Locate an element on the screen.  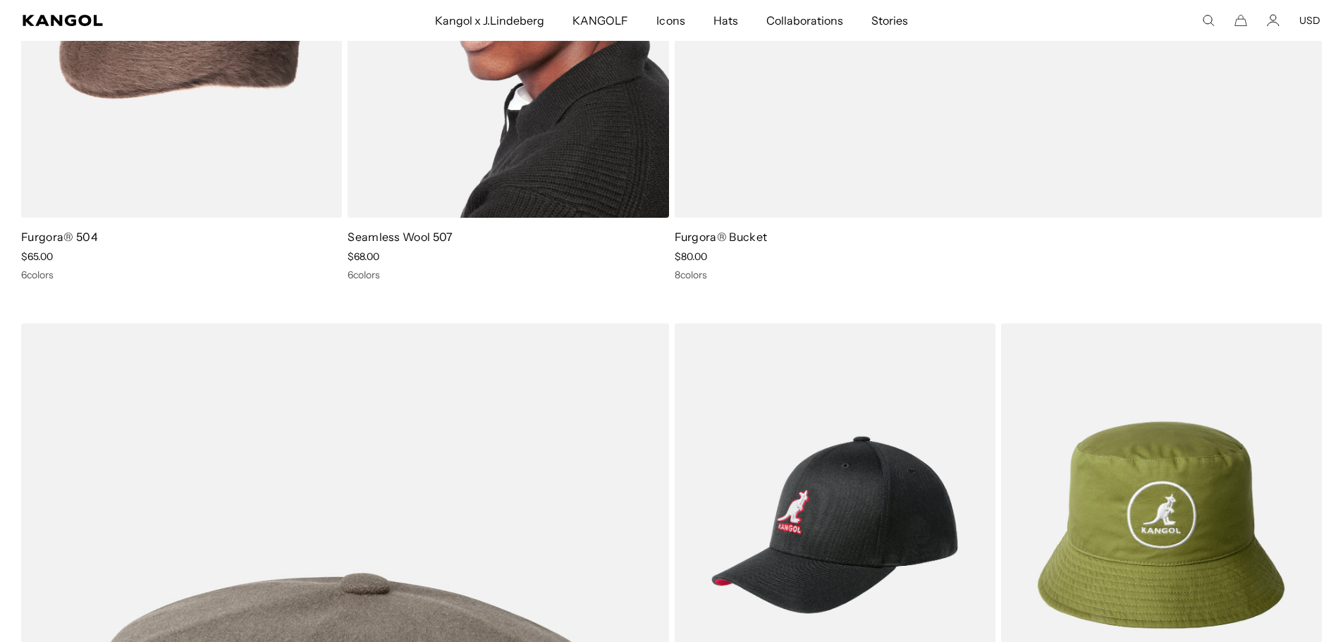
a: Furgora® Bucket is located at coordinates (721, 237).